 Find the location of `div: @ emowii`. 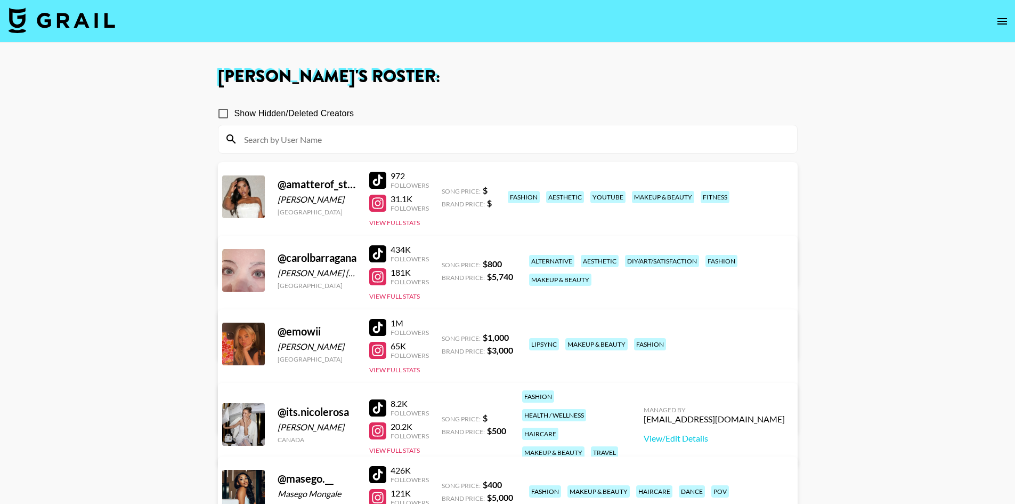

div: @ emowii is located at coordinates (317, 331).